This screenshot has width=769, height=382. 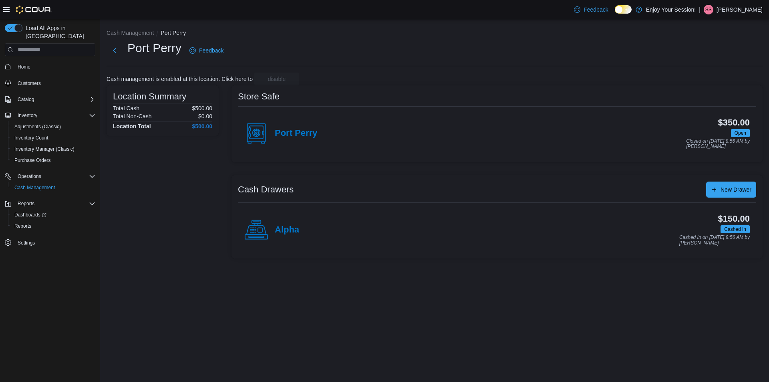 What do you see at coordinates (734, 219) in the screenshot?
I see `h3: $150.00` at bounding box center [734, 219].